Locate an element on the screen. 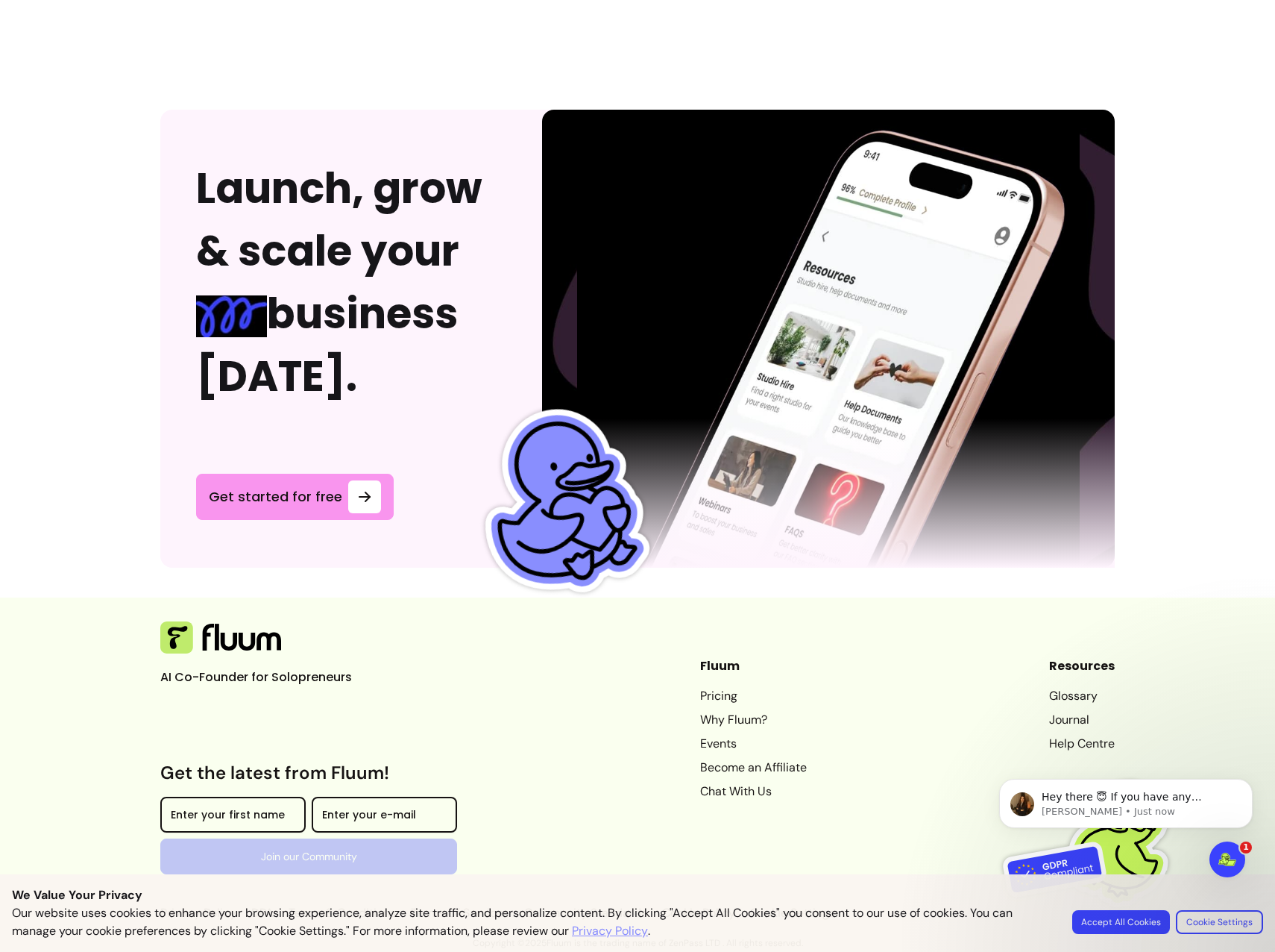 This screenshot has width=1275, height=952. a: Events is located at coordinates (753, 744).